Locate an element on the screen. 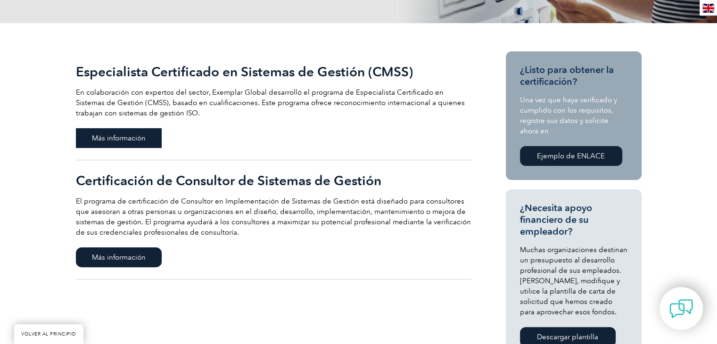  img: en is located at coordinates (708, 8).